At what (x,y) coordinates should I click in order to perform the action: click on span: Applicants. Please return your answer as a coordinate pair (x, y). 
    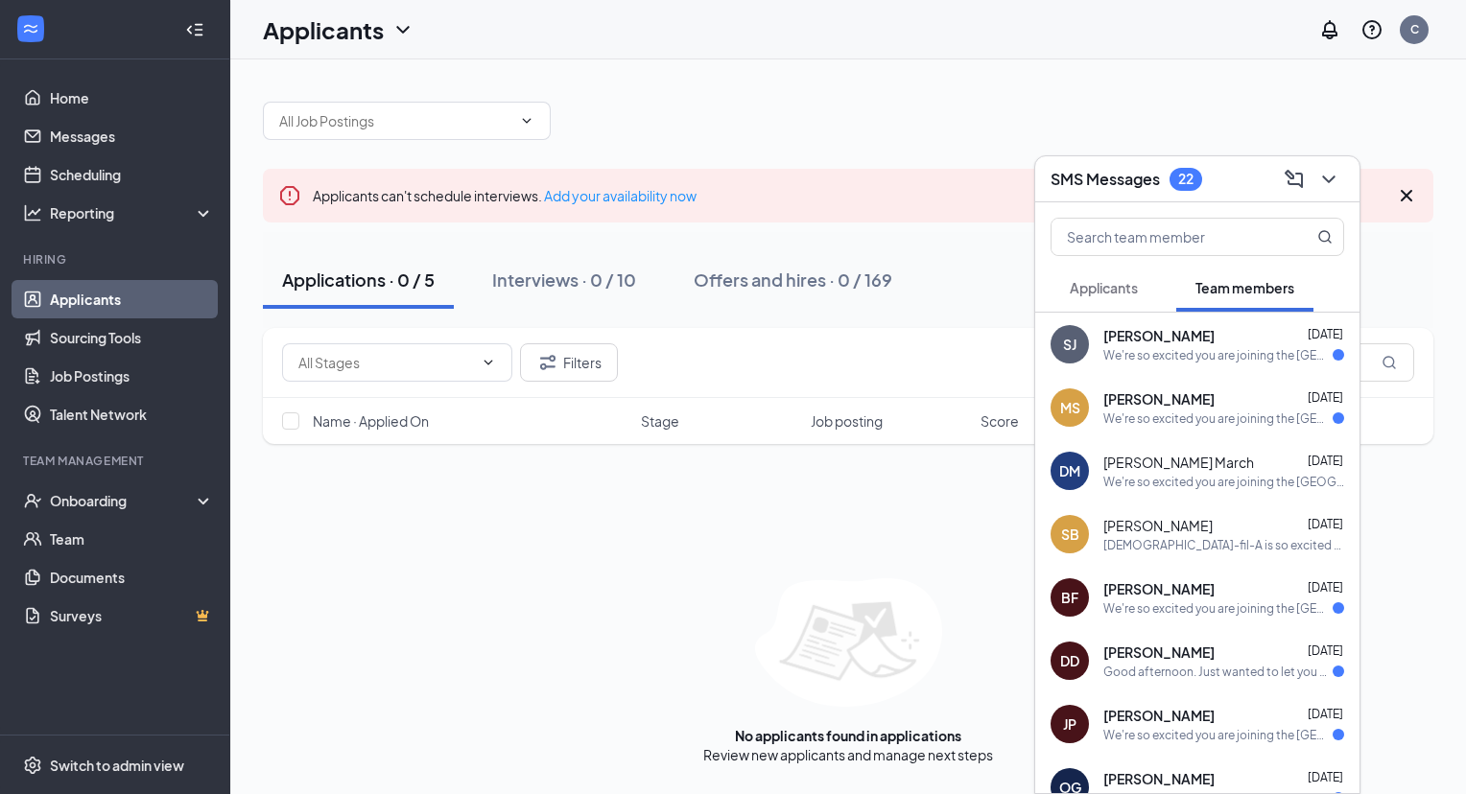
    Looking at the image, I should click on (1103, 288).